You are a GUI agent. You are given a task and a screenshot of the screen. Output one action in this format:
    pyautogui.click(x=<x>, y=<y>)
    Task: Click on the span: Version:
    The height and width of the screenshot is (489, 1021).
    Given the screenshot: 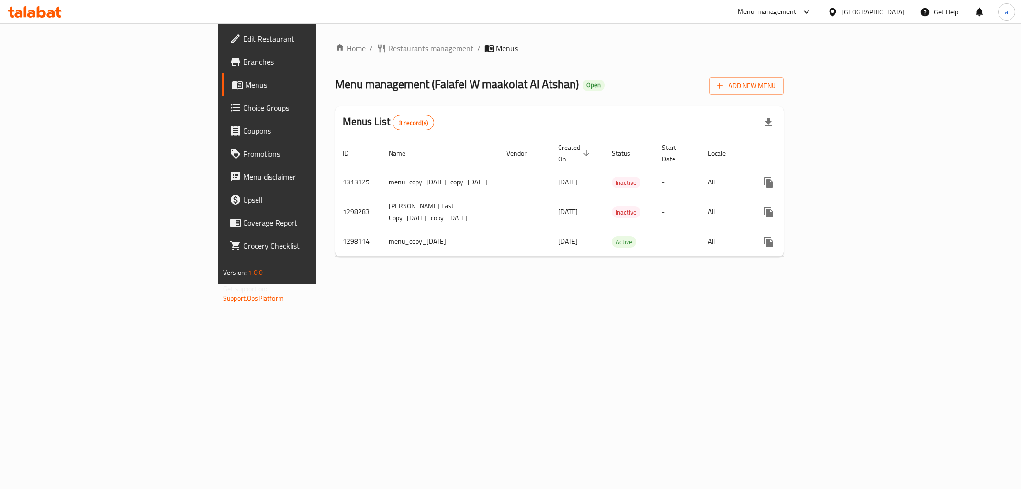 What is the action you would take?
    pyautogui.click(x=234, y=272)
    